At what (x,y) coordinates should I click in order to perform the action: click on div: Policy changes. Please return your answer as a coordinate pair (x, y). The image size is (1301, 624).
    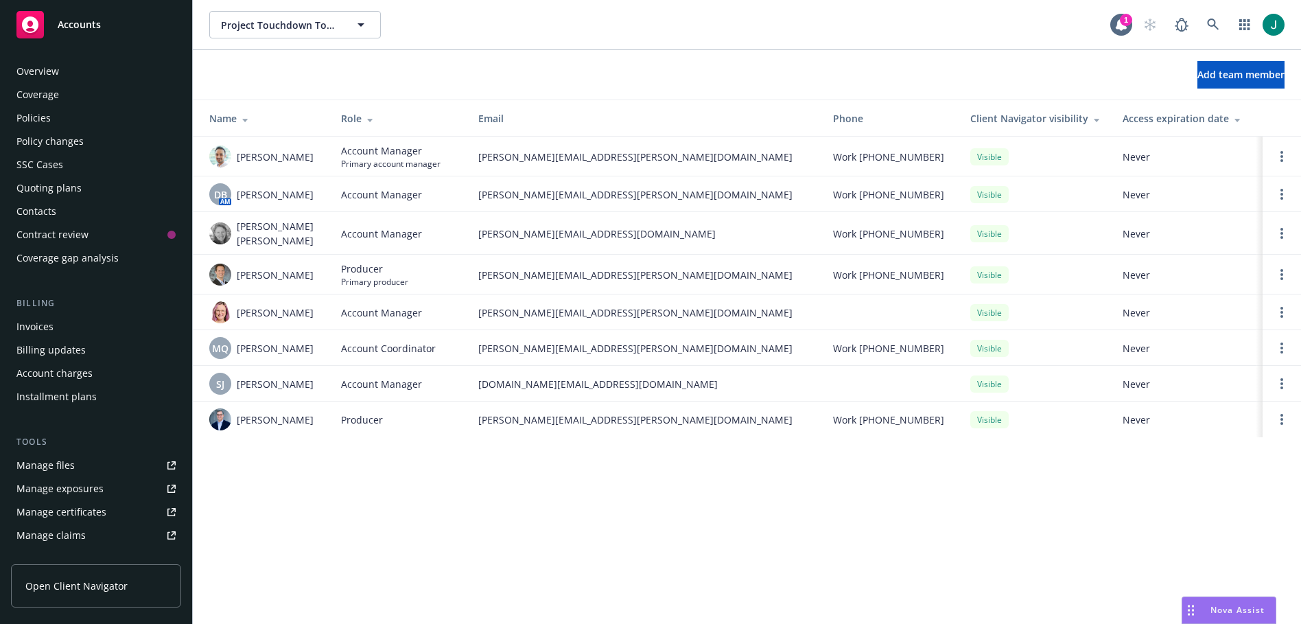
    Looking at the image, I should click on (50, 141).